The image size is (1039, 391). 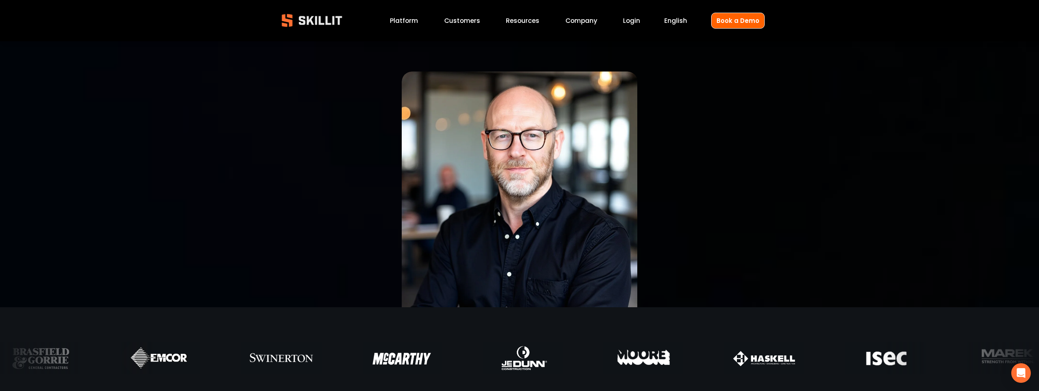 I want to click on div: Open Intercom Messenger, so click(x=1021, y=373).